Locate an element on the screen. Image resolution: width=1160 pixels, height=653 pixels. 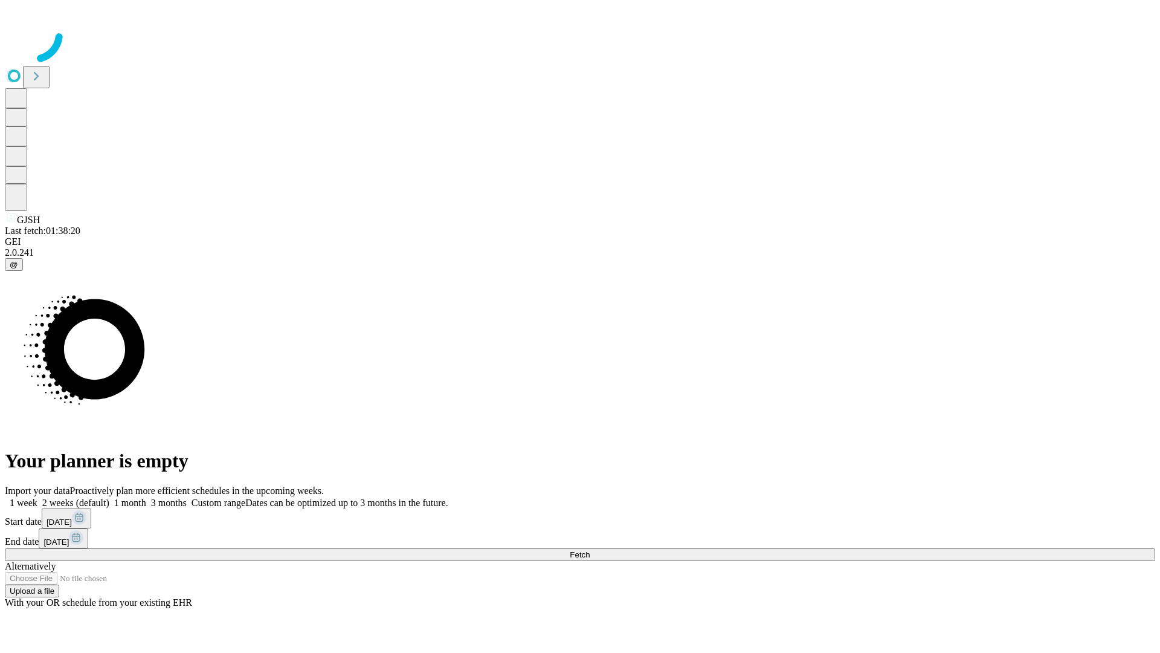
span: Fetch is located at coordinates (579, 554).